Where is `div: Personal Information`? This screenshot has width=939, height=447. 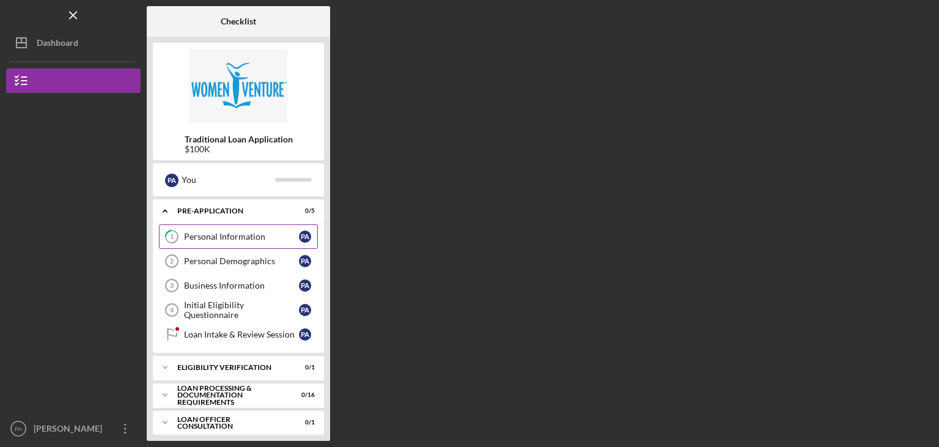 div: Personal Information is located at coordinates (242, 237).